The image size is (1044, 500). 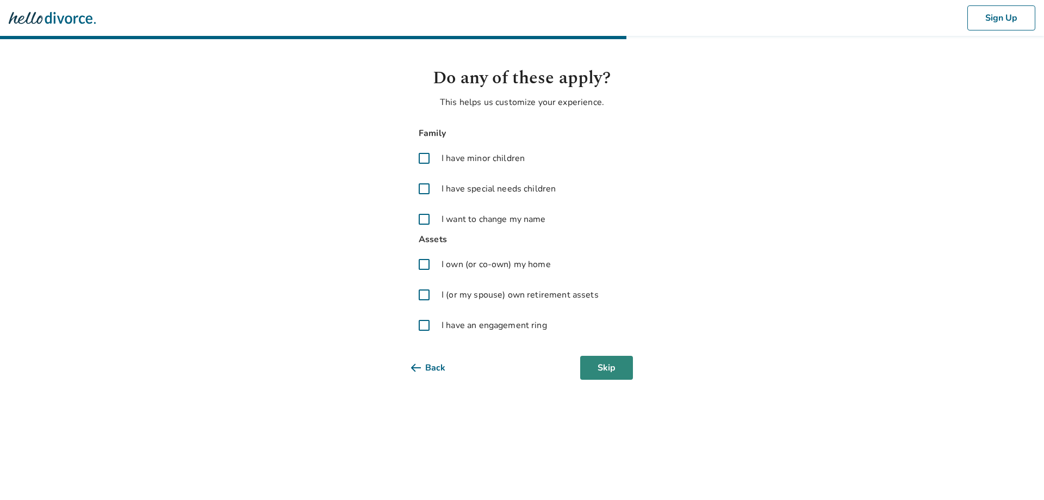 I want to click on p: This helps us customize your experience., so click(x=522, y=102).